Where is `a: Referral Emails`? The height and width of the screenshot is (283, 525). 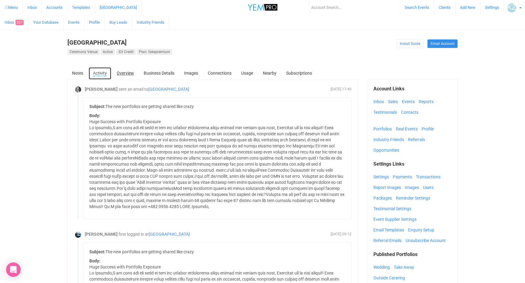 a: Referral Emails is located at coordinates (389, 241).